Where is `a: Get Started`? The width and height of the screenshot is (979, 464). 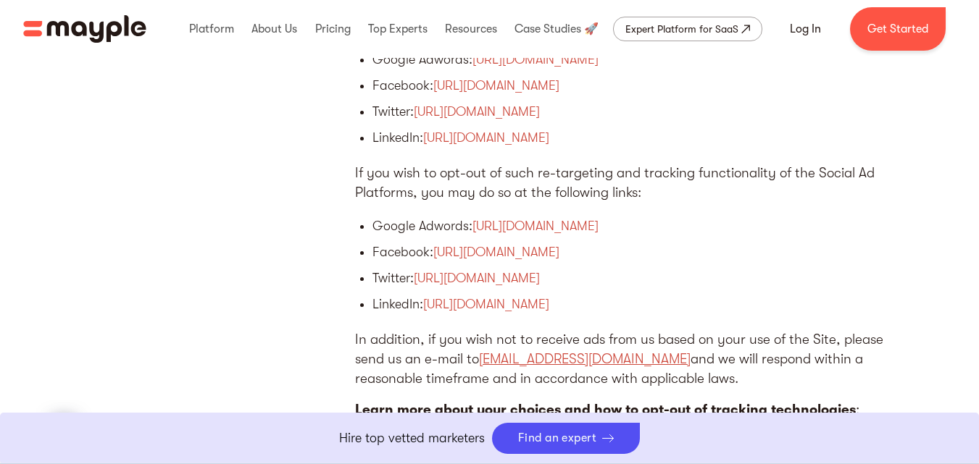 a: Get Started is located at coordinates (898, 29).